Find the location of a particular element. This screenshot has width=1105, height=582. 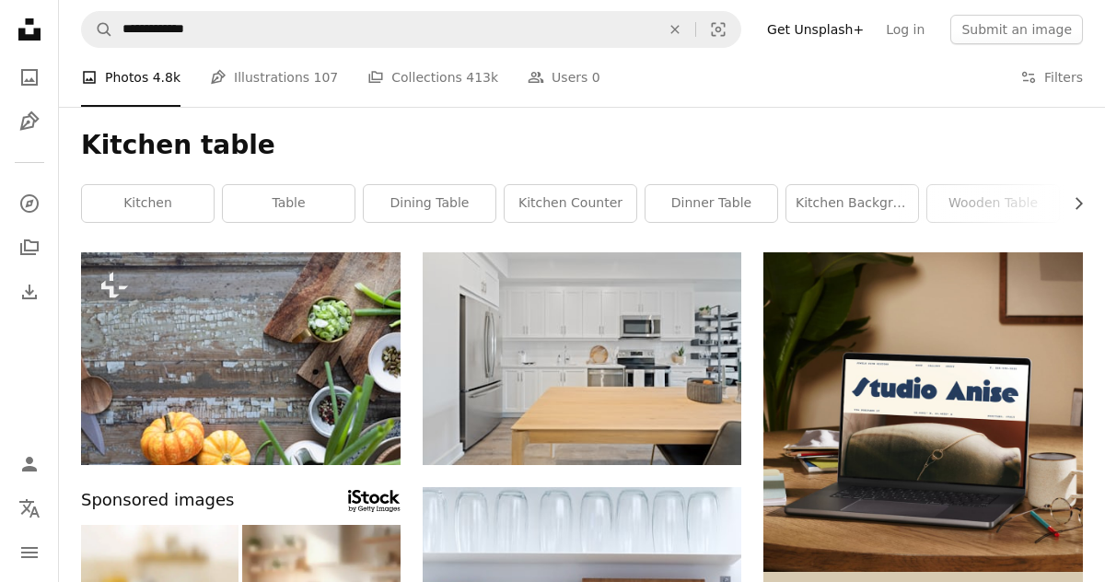

a: Collections is located at coordinates (29, 248).